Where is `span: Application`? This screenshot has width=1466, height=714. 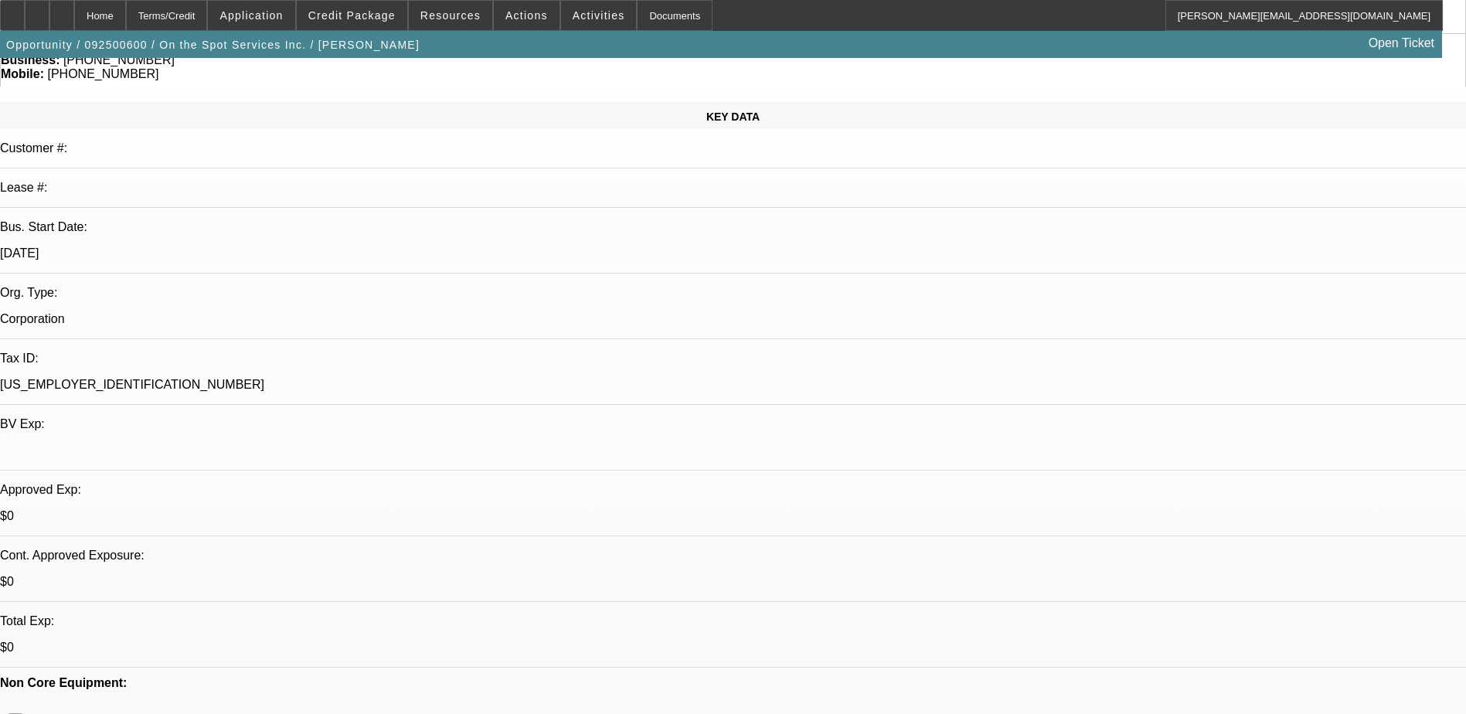
span: Application is located at coordinates (251, 15).